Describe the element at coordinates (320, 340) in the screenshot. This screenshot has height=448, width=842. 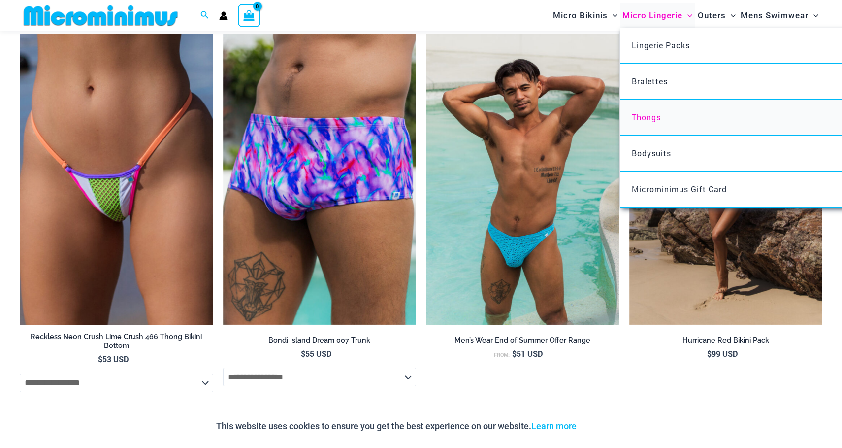
I see `h2: Bondi Island Dream 007 Trunk` at that location.